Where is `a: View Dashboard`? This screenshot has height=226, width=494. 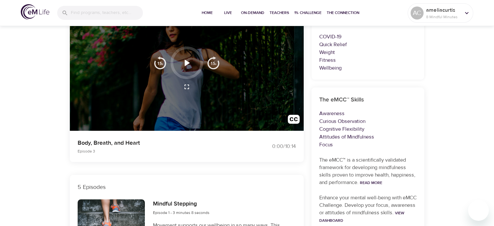 a: View Dashboard is located at coordinates (362, 216).